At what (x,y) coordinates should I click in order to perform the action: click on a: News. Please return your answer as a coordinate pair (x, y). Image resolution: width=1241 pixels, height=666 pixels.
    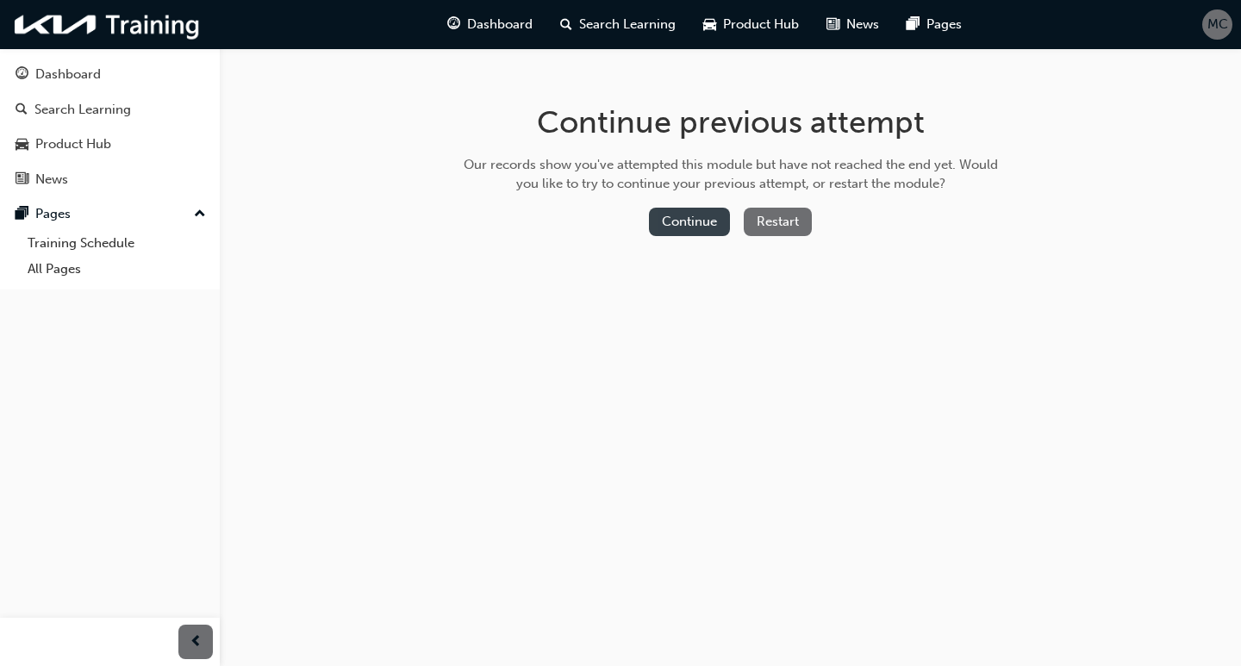
    Looking at the image, I should click on (109, 179).